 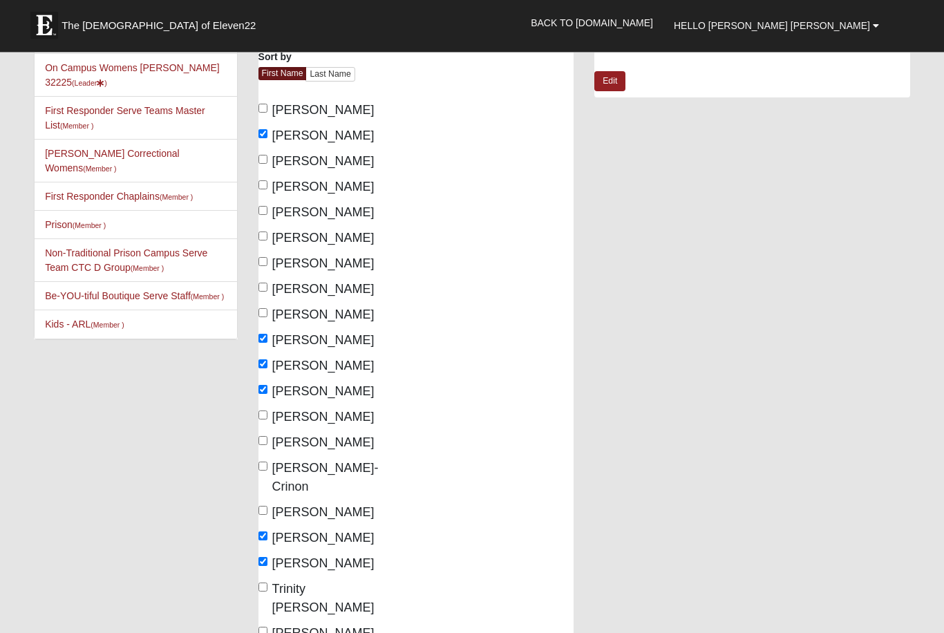 I want to click on a: First Responder Chaplains(Member ), so click(x=119, y=197).